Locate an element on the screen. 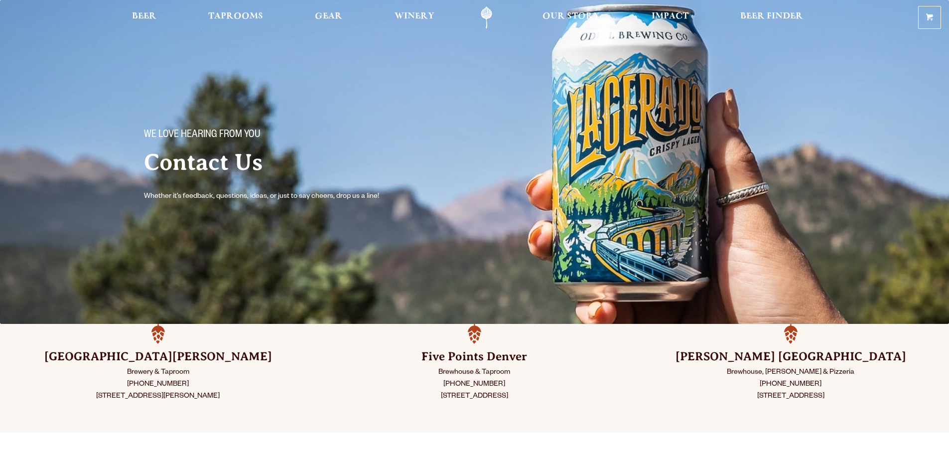 The width and height of the screenshot is (949, 454). span: Impact is located at coordinates (670, 16).